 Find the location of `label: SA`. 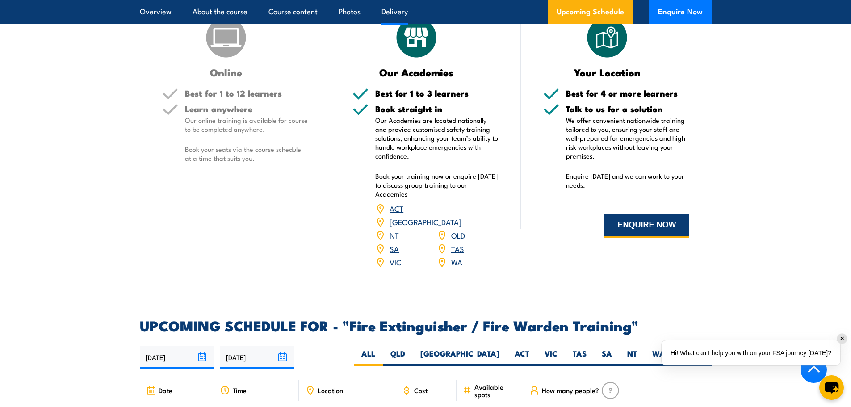

label: SA is located at coordinates (607, 357).